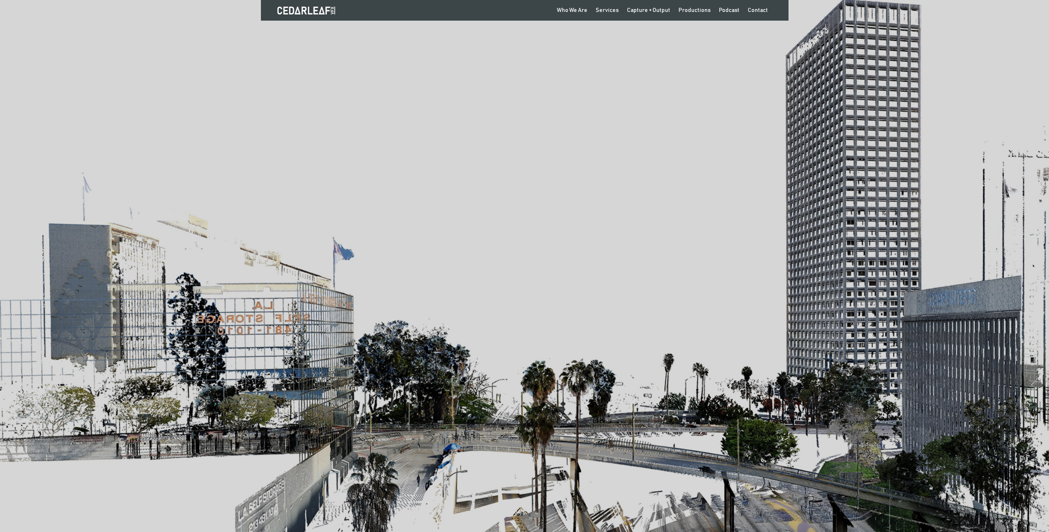  What do you see at coordinates (649, 10) in the screenshot?
I see `div: Capture + Output` at bounding box center [649, 10].